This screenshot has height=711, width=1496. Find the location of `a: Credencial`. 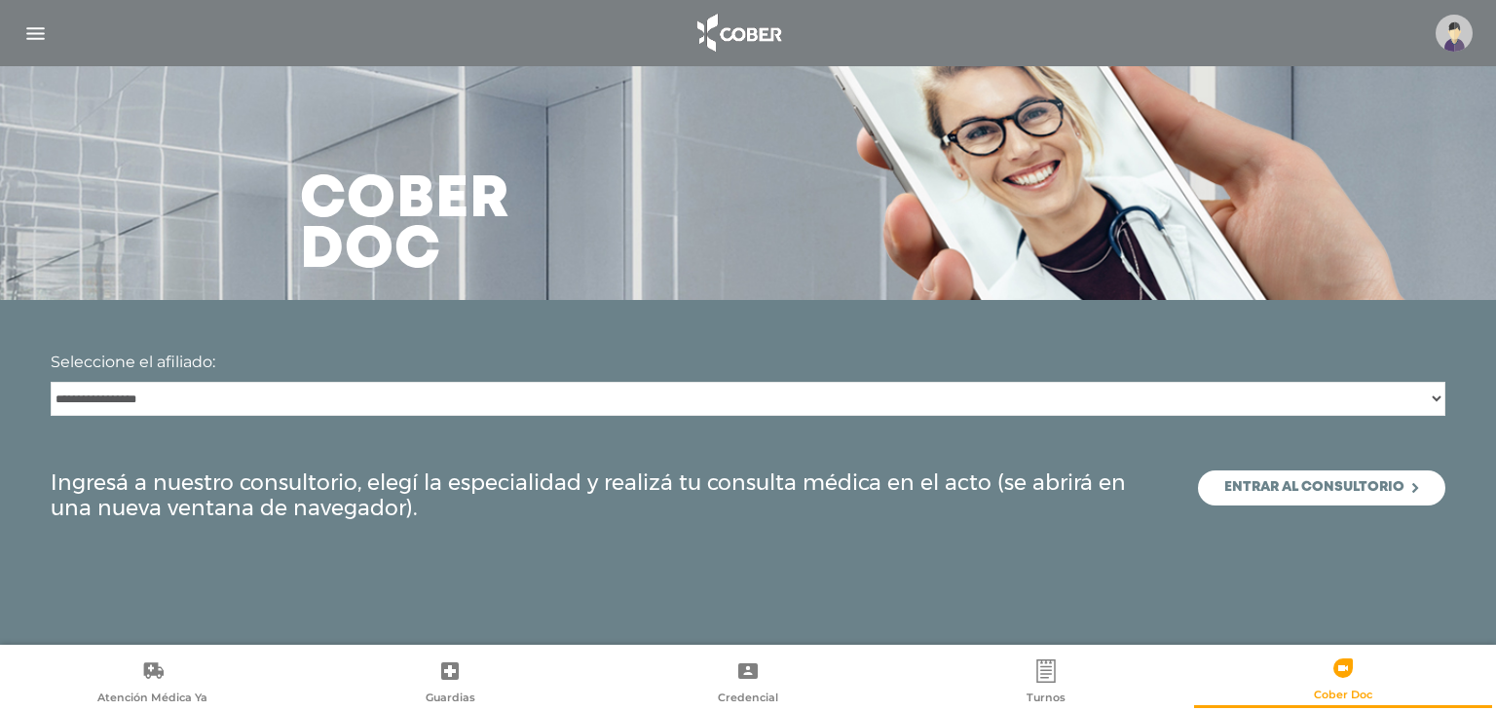

a: Credencial is located at coordinates (748, 683).